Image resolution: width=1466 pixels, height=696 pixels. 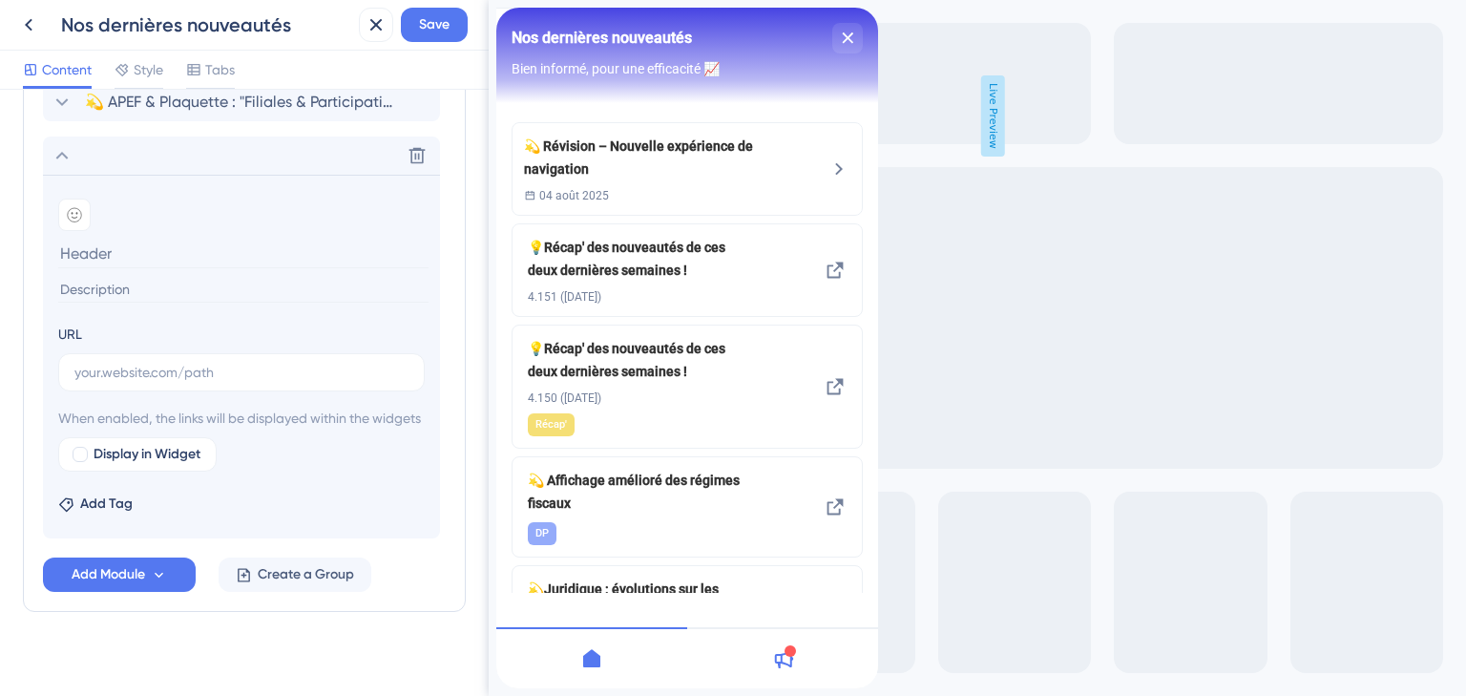 I want to click on button: Add Tag, so click(x=95, y=504).